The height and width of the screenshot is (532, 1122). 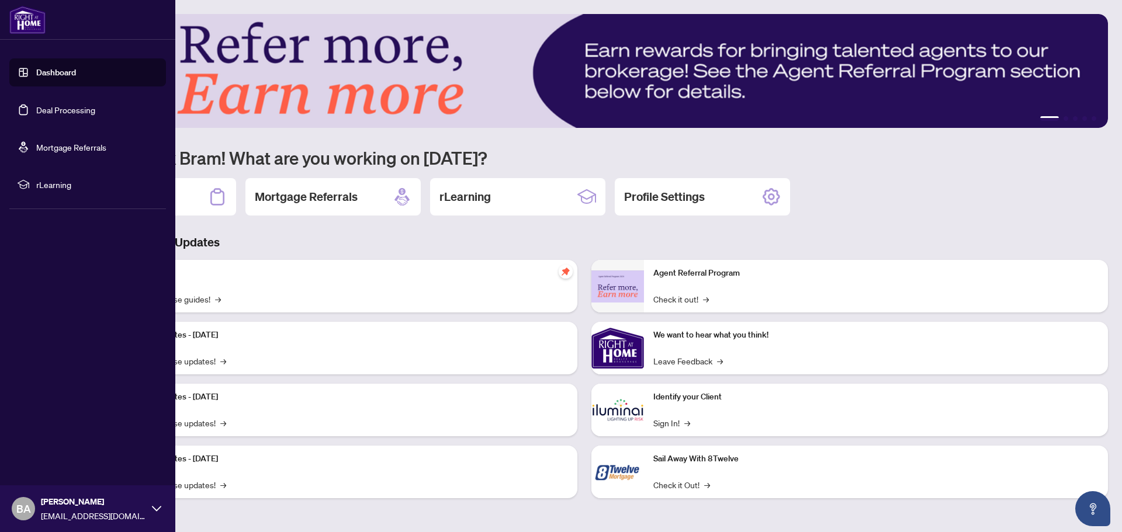 I want to click on p: Sail Away With 8Twelve, so click(x=876, y=459).